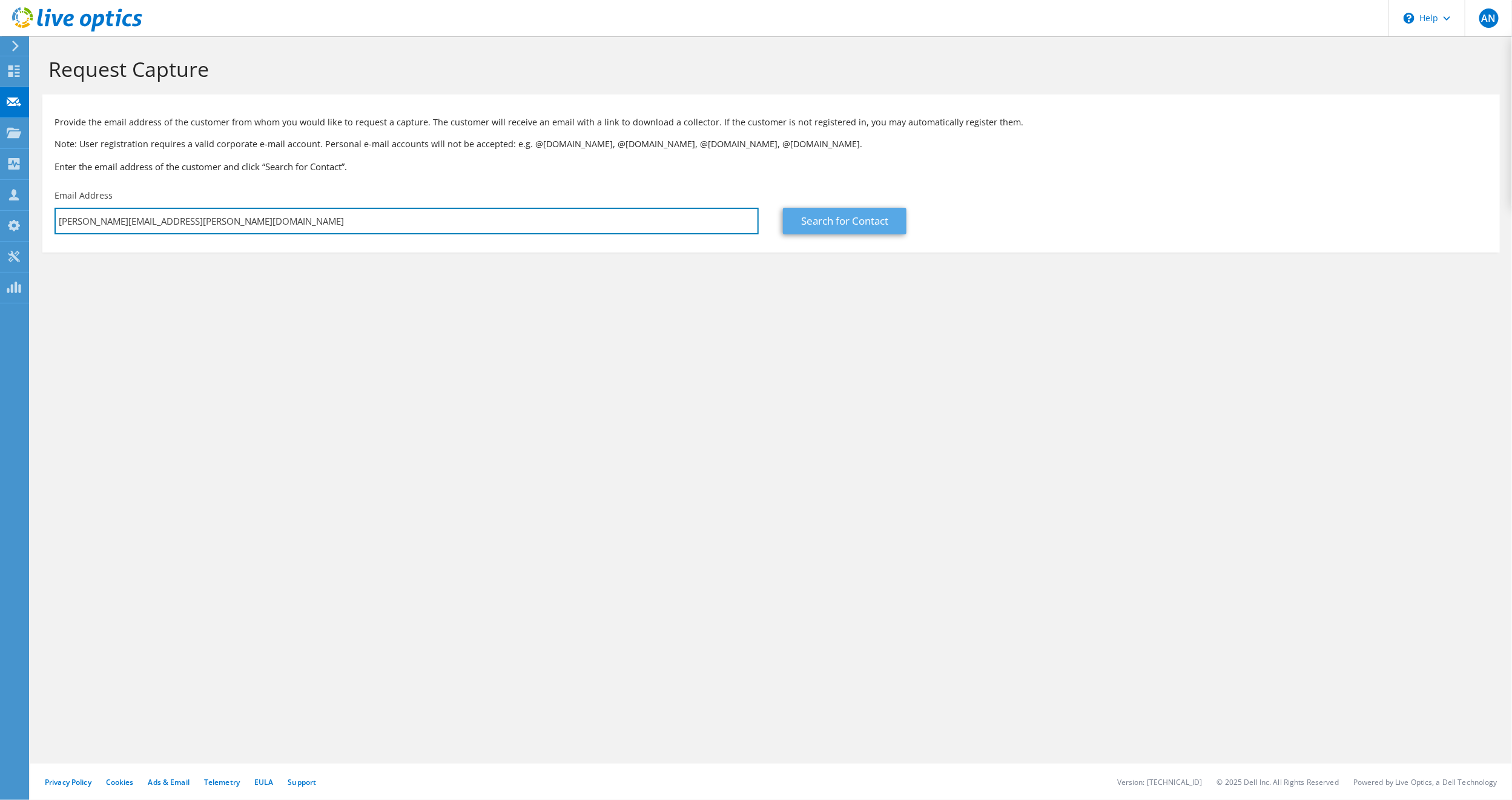 The width and height of the screenshot is (1512, 800). I want to click on a: EULA, so click(263, 781).